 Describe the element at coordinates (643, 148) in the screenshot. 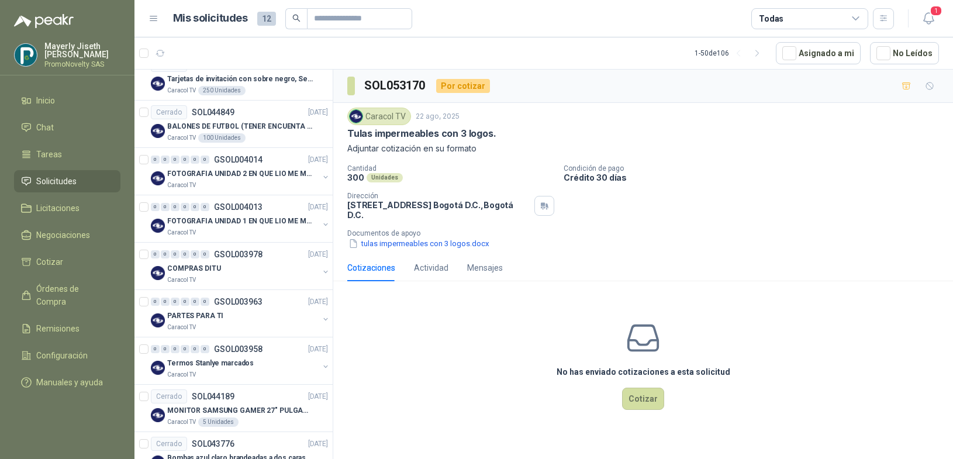

I see `p: Adjuntar cotización en su formato` at that location.